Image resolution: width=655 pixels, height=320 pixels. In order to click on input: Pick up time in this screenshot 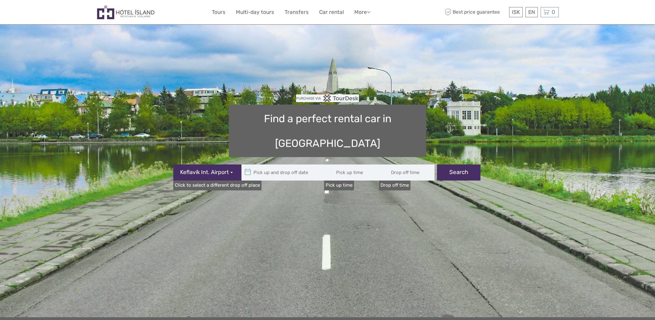, I will do `click(352, 172)`.